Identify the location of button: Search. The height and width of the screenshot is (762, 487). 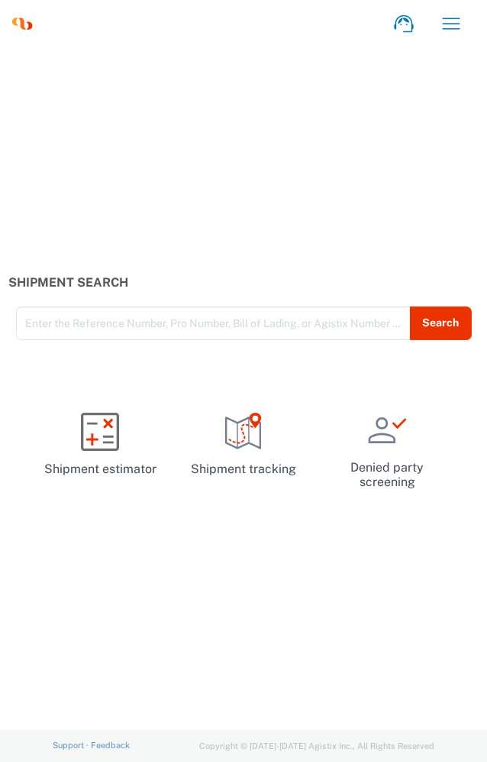
(441, 323).